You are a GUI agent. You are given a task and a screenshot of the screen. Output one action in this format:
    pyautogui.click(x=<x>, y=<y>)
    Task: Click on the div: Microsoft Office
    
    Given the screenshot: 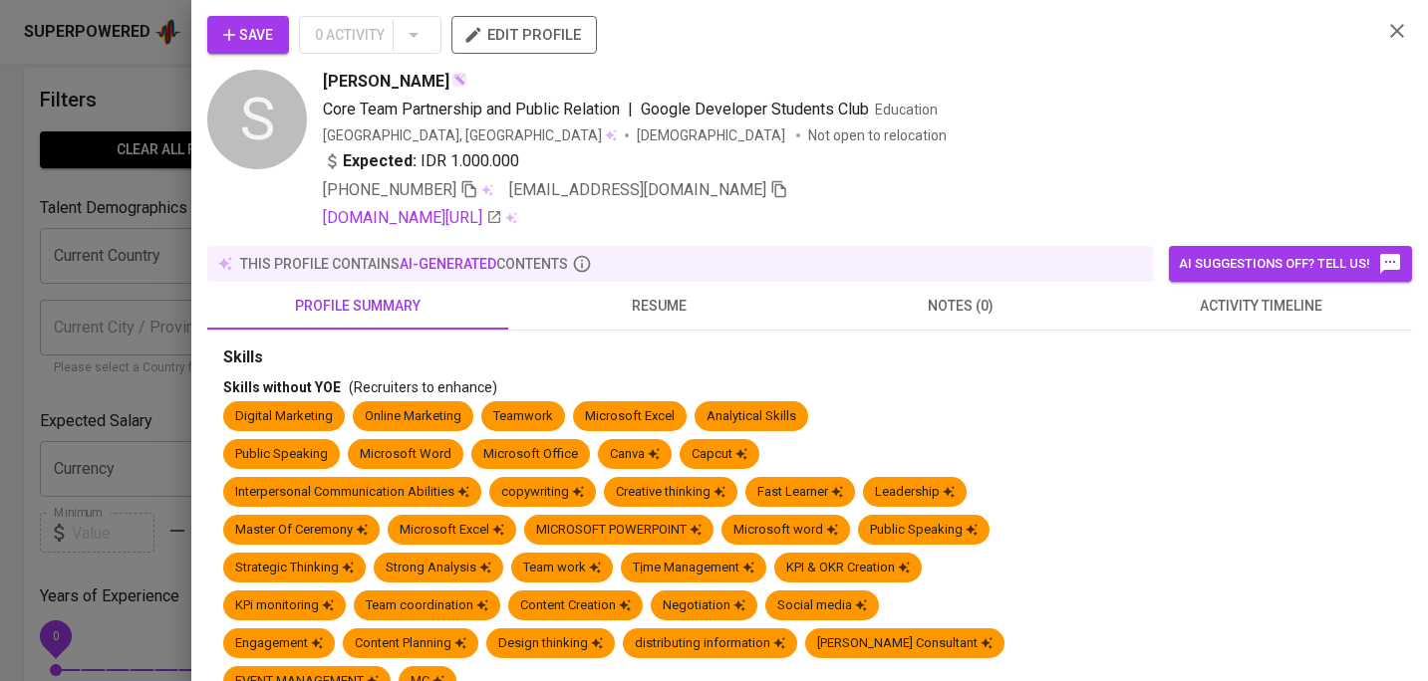 What is the action you would take?
    pyautogui.click(x=530, y=454)
    